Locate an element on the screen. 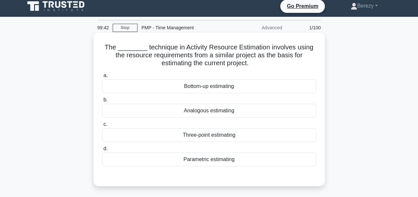  span: c. is located at coordinates (105, 124).